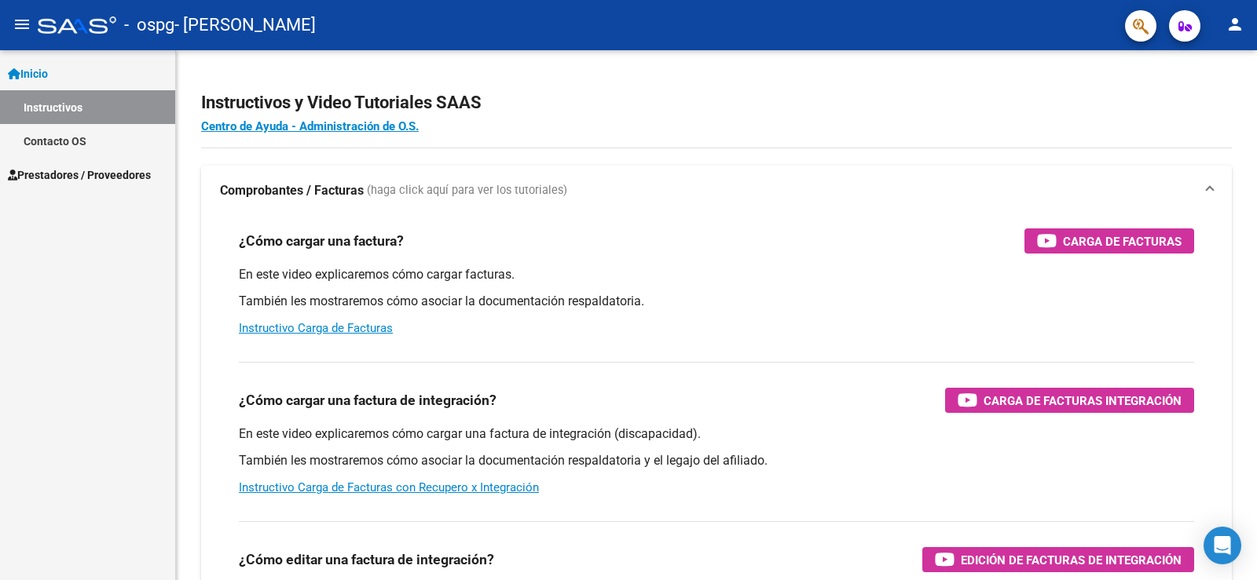  Describe the element at coordinates (1235, 24) in the screenshot. I see `mat-icon: person` at that location.